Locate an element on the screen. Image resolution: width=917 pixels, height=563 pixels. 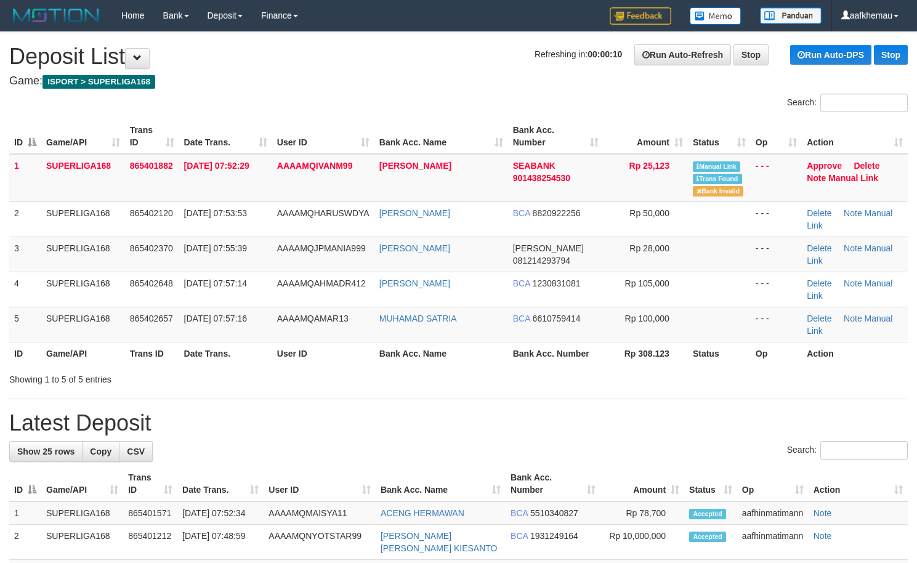
td: Rp 78,700 is located at coordinates (642, 513).